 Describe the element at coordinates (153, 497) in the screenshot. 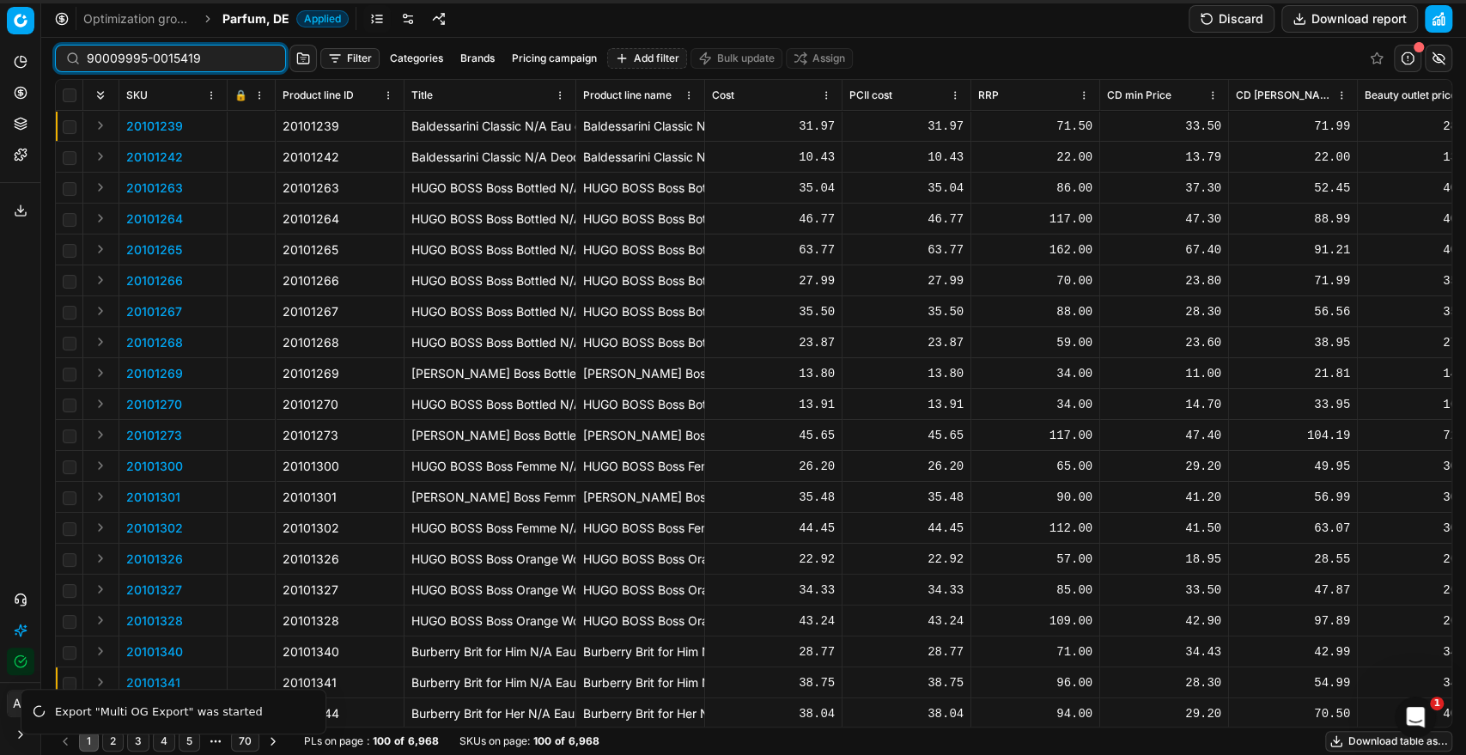

I see `button: 20101301` at that location.